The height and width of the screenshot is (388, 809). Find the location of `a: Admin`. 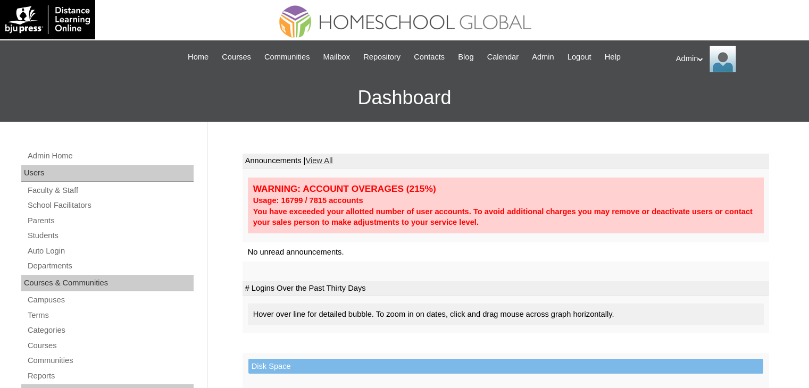

a: Admin is located at coordinates (543, 57).